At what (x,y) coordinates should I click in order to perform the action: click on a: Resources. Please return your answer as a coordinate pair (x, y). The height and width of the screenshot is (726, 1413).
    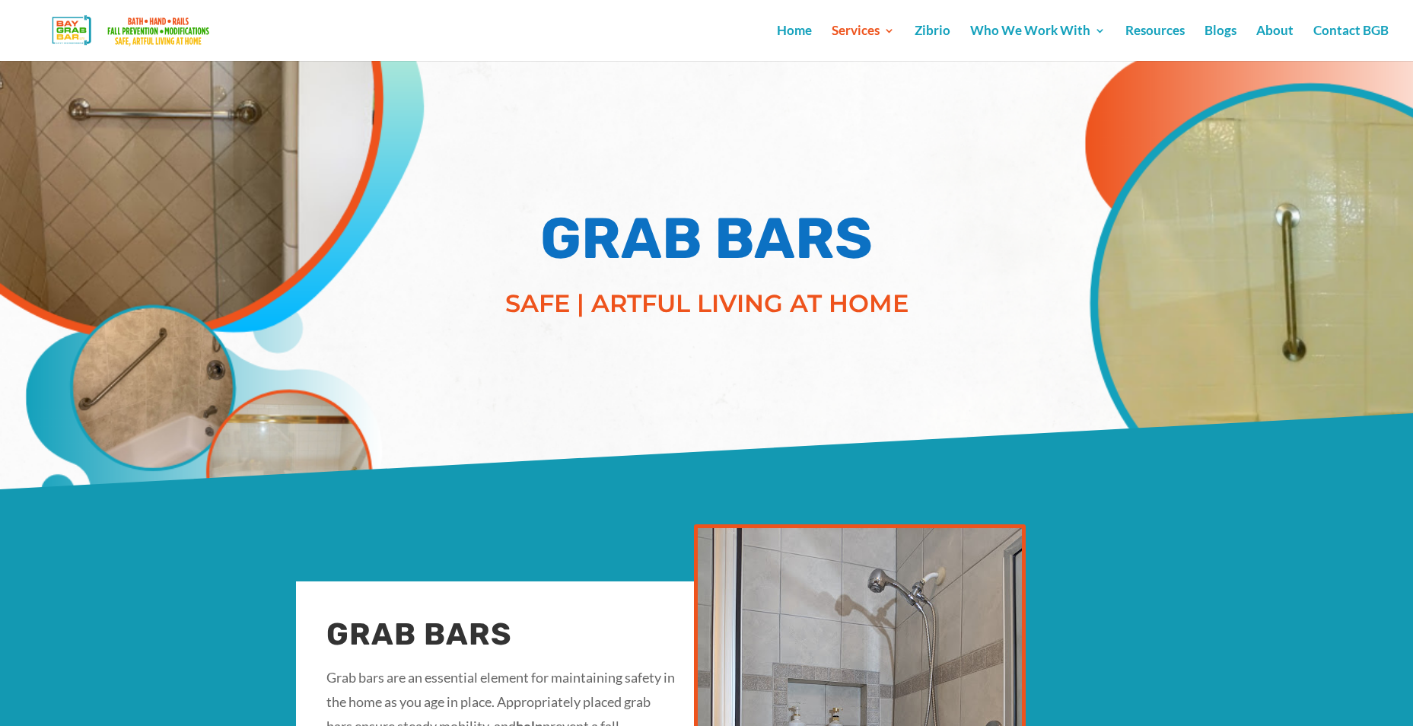
    Looking at the image, I should click on (1155, 43).